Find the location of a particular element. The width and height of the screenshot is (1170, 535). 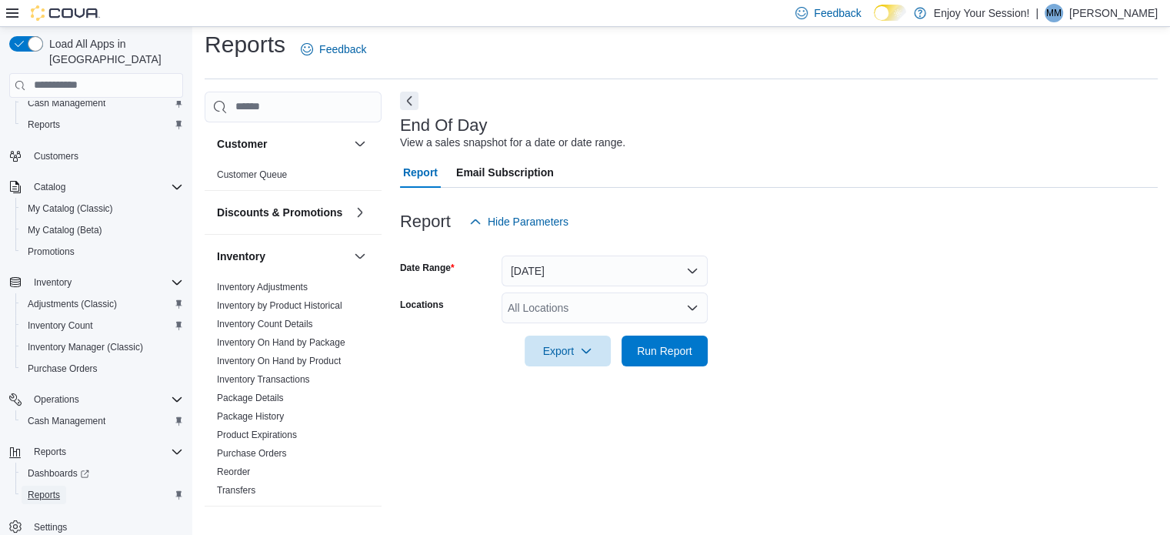

h3: Report is located at coordinates (425, 222).